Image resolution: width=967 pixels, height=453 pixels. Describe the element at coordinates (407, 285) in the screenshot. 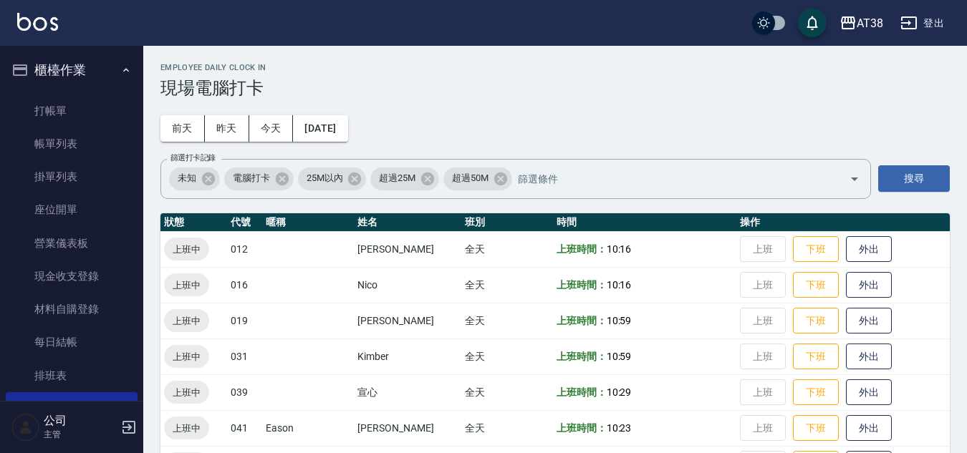

I see `td: Nico` at that location.